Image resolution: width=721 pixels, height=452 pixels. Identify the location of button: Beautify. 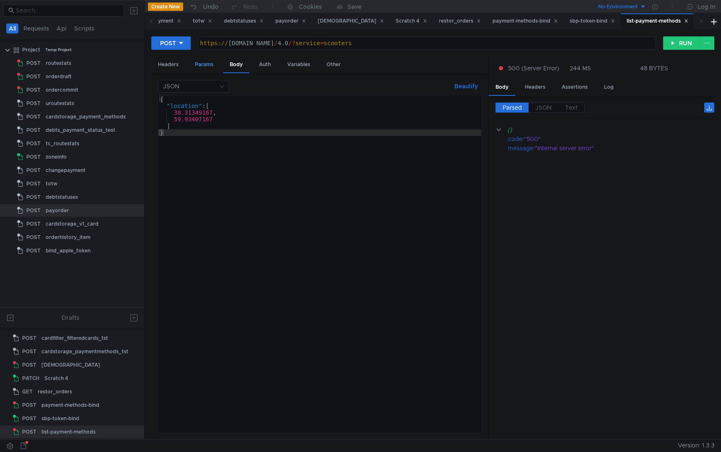
(466, 86).